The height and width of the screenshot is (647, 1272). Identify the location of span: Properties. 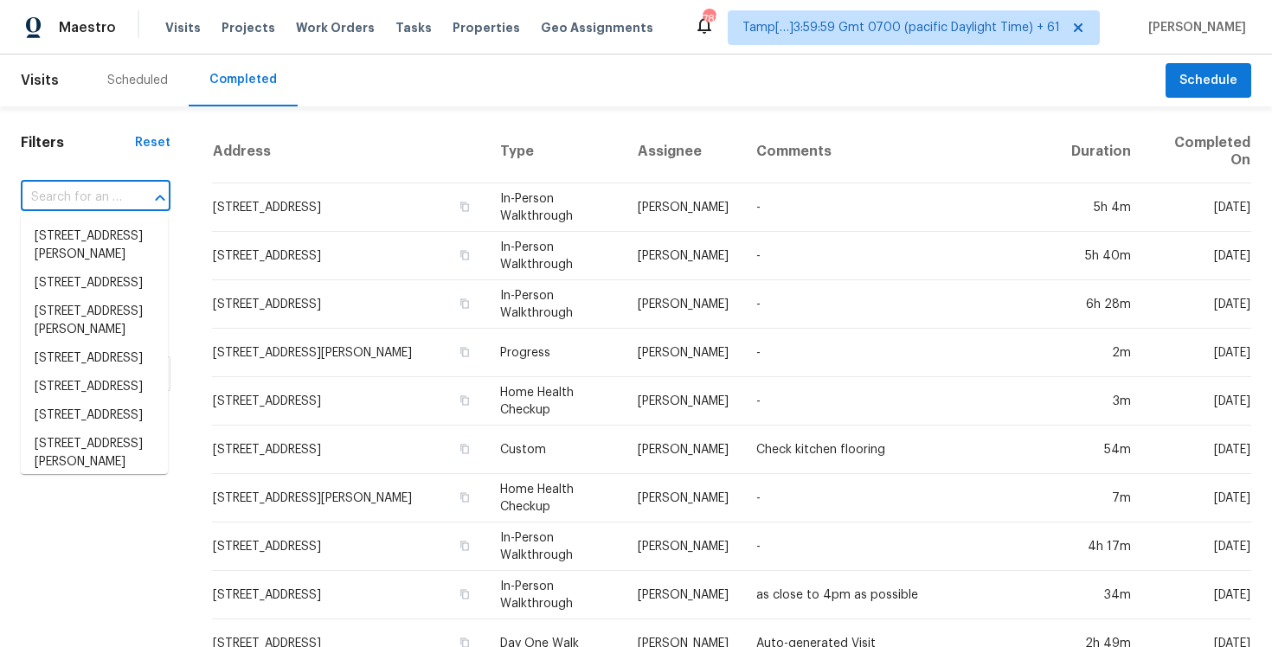
(486, 28).